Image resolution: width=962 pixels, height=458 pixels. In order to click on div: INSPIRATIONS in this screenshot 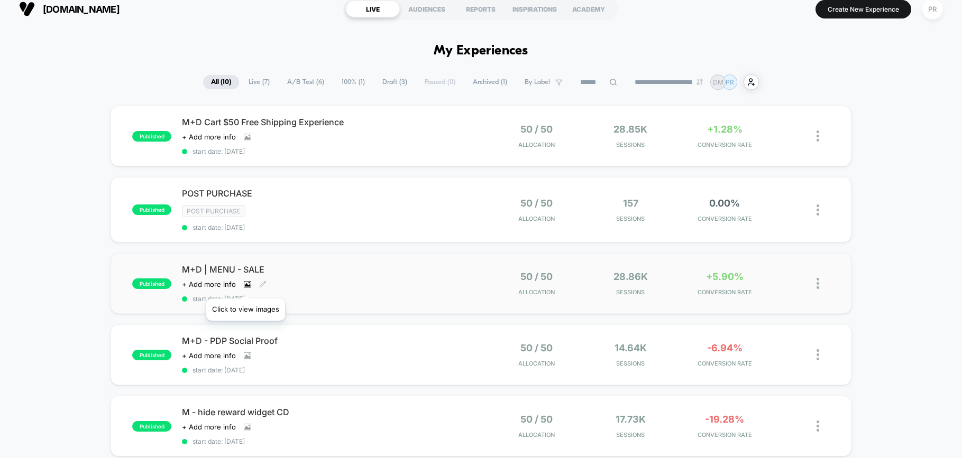, I will do `click(535, 9)`.